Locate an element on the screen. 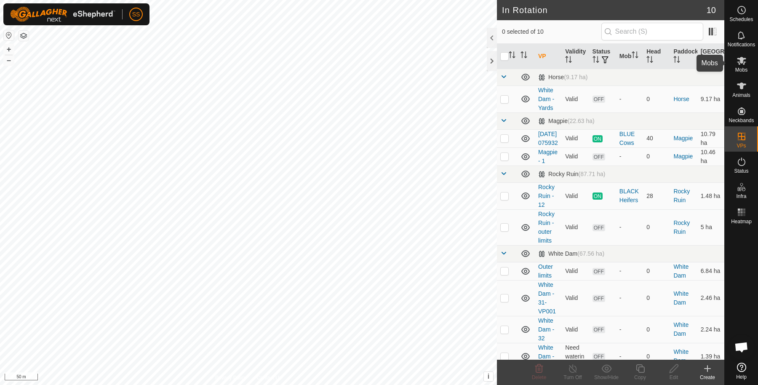 The height and width of the screenshot is (385, 758). div: Copy is located at coordinates (640, 377).